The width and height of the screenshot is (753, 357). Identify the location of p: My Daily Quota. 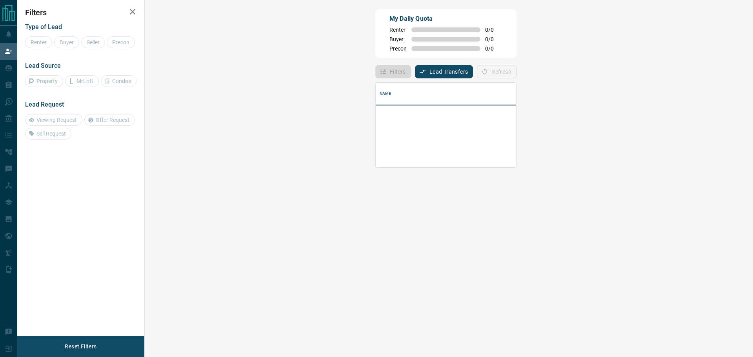
(446, 19).